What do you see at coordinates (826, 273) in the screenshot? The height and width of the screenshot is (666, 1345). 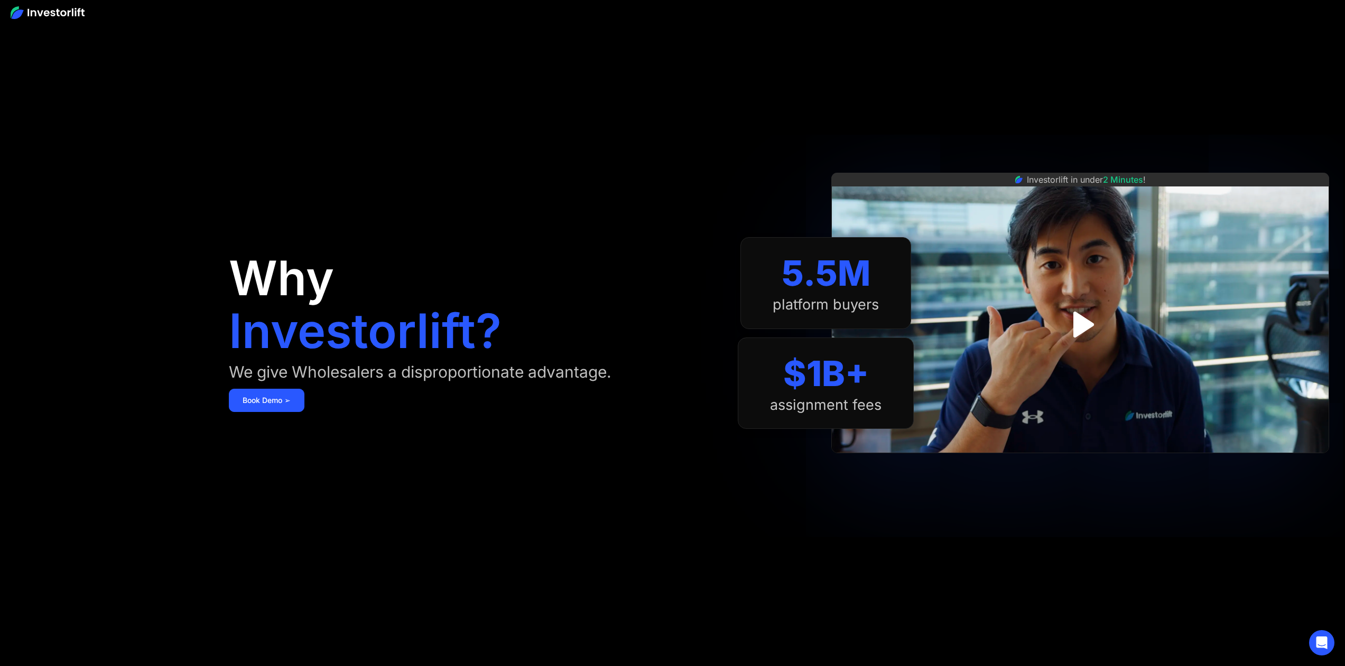 I see `div: 5.5M` at bounding box center [826, 273].